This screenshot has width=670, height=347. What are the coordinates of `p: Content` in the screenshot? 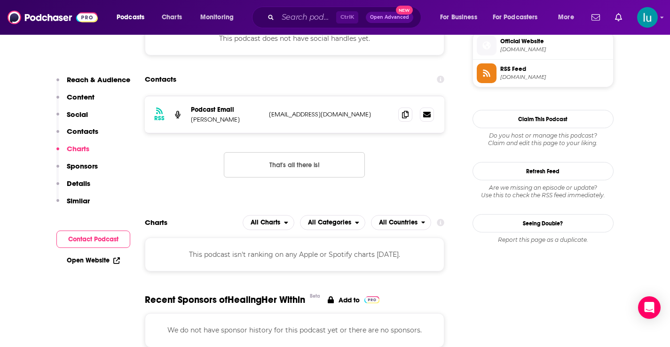 It's located at (80, 97).